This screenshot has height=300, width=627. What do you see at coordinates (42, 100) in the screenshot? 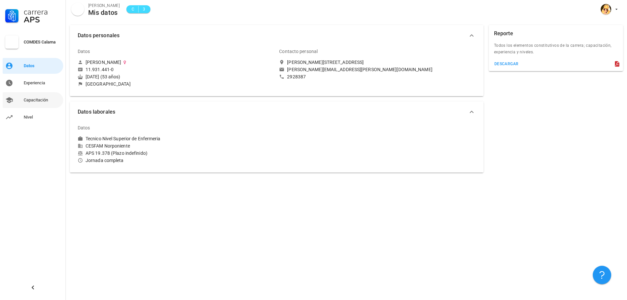
I see `div: Capacitación` at bounding box center [42, 100].